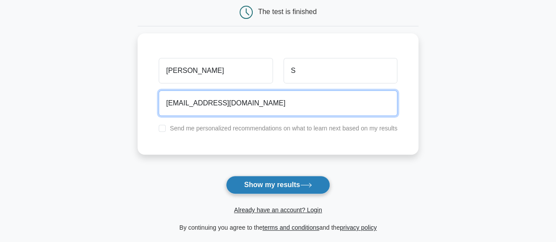 The height and width of the screenshot is (242, 556). Describe the element at coordinates (215, 71) in the screenshot. I see `input: First name` at that location.